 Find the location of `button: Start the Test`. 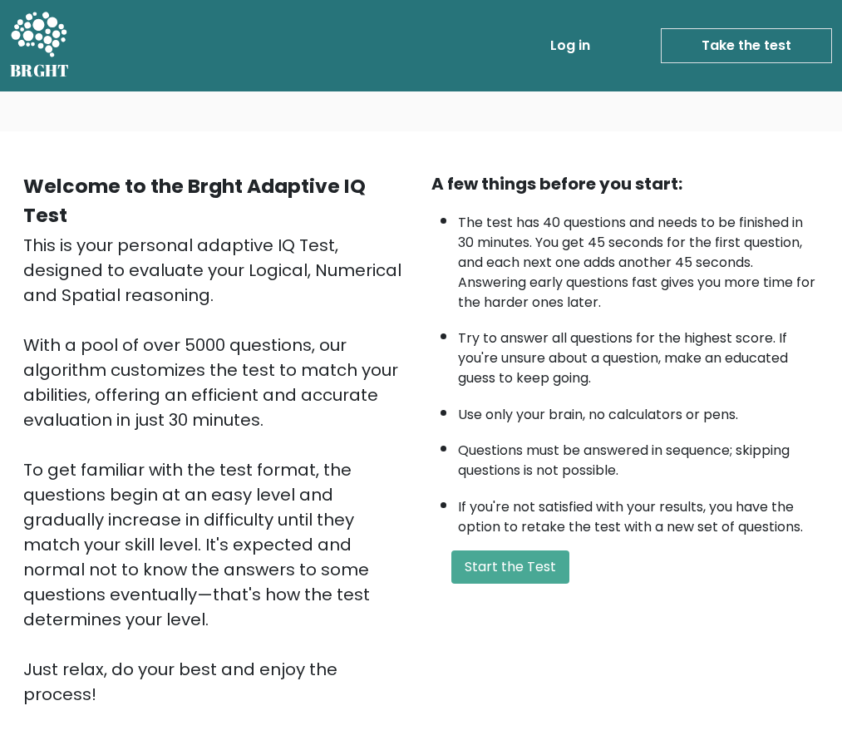

button: Start the Test is located at coordinates (510, 567).